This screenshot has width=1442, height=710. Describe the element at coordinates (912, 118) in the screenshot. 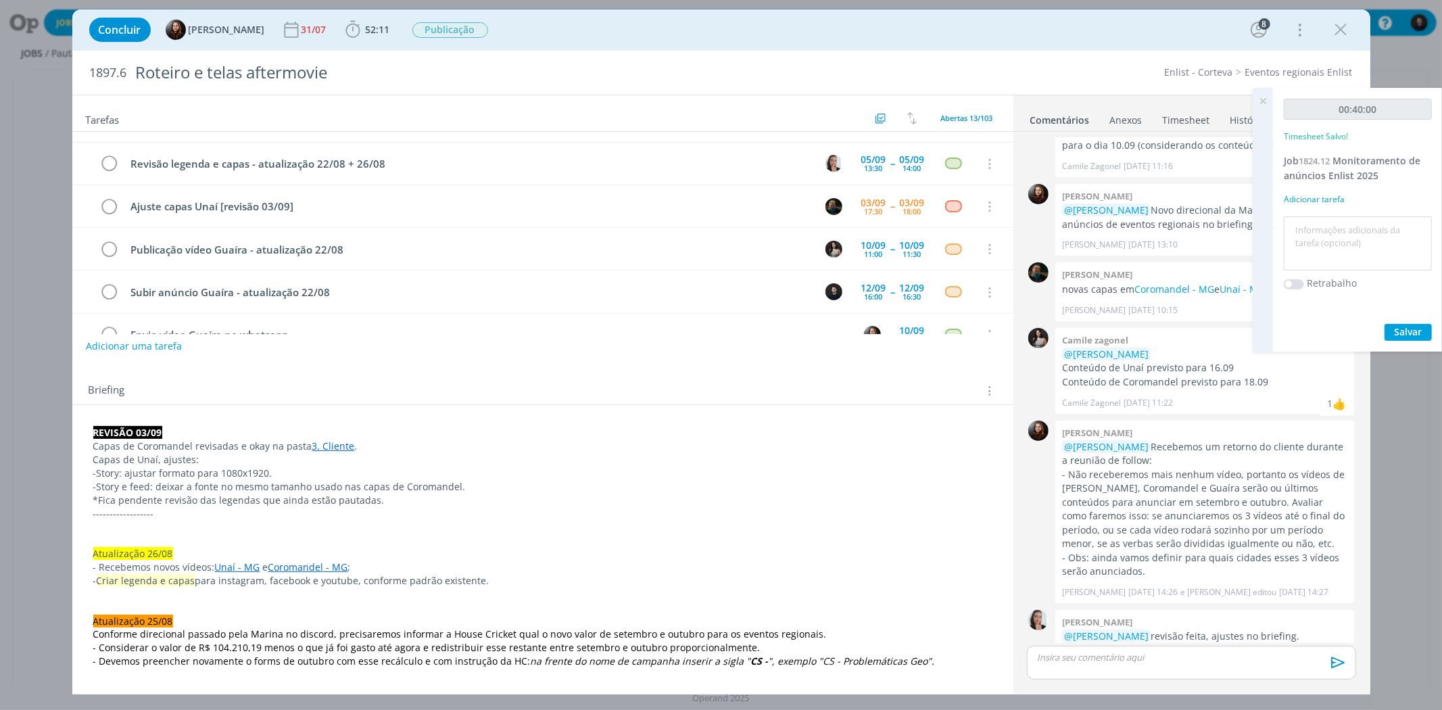

I see `img: arrow-down-up.svg` at that location.